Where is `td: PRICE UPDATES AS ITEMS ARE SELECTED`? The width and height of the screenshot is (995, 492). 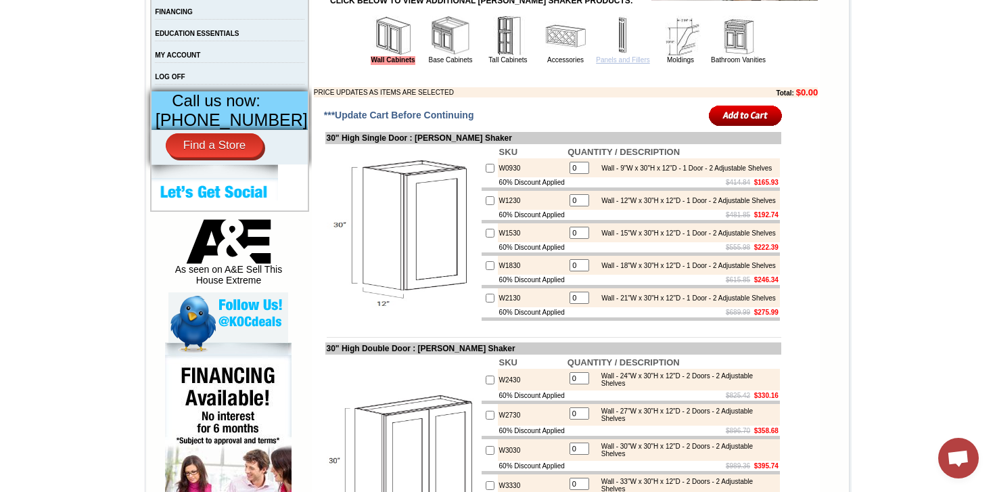
td: PRICE UPDATES AS ITEMS ARE SELECTED is located at coordinates (508, 92).